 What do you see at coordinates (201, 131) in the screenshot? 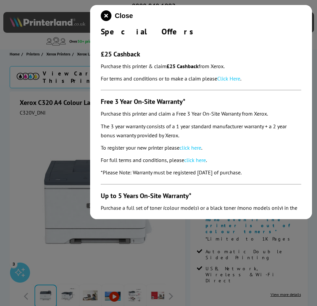
I see `p: The 3 year warranty consists of a 1 year standard manufacturer warranty + a 2 year bonus warranty...` at bounding box center [201, 131].